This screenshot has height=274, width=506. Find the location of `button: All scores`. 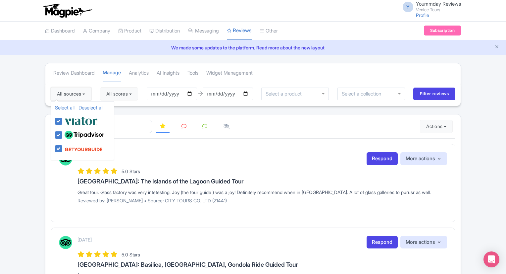

button: All scores is located at coordinates (119, 94).